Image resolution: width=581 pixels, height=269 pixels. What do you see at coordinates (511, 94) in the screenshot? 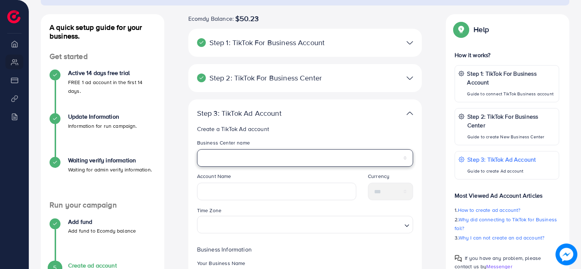
I see `p: Guide to connect TikTok Business account` at bounding box center [511, 94].